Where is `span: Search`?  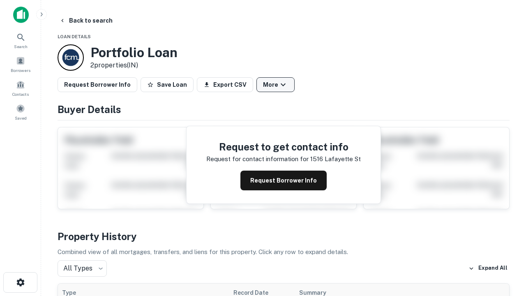 span: Search is located at coordinates (21, 46).